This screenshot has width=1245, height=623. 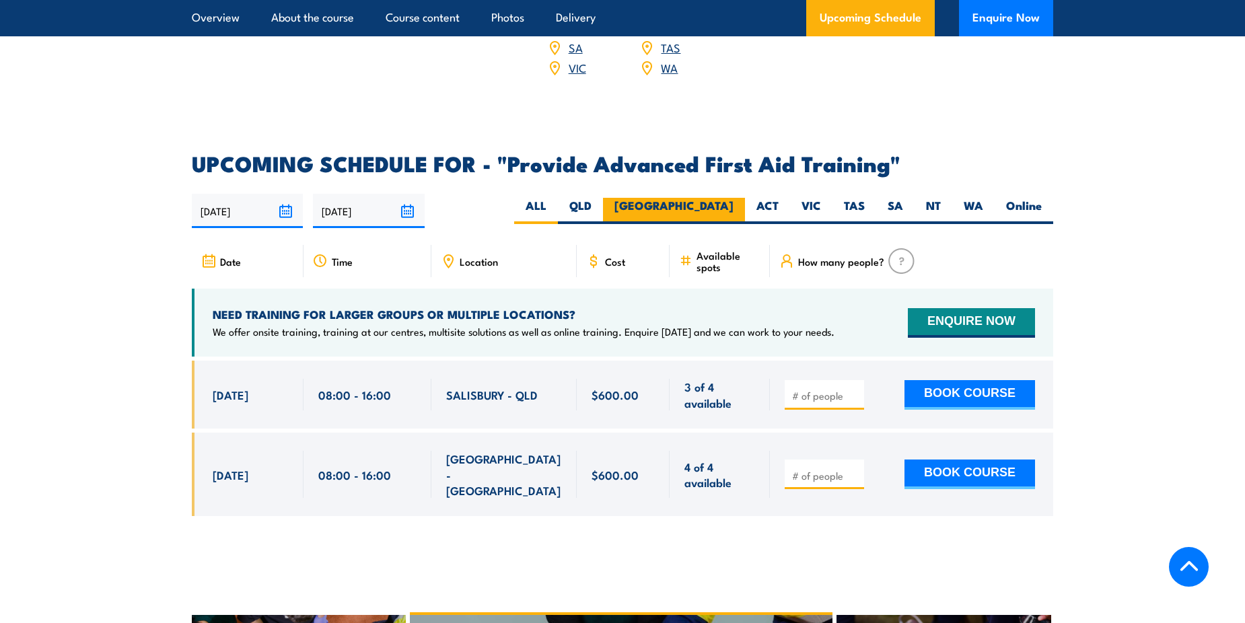 I want to click on span: 4 of 4 available, so click(x=719, y=474).